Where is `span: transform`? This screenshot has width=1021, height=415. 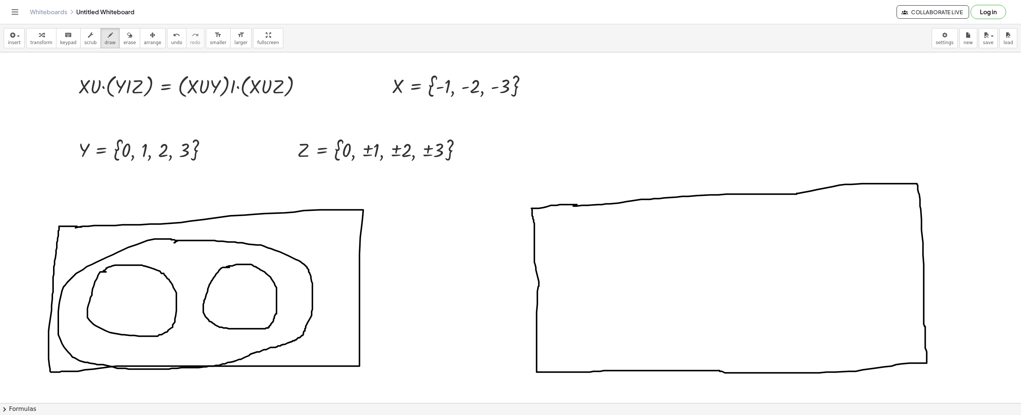 span: transform is located at coordinates (41, 43).